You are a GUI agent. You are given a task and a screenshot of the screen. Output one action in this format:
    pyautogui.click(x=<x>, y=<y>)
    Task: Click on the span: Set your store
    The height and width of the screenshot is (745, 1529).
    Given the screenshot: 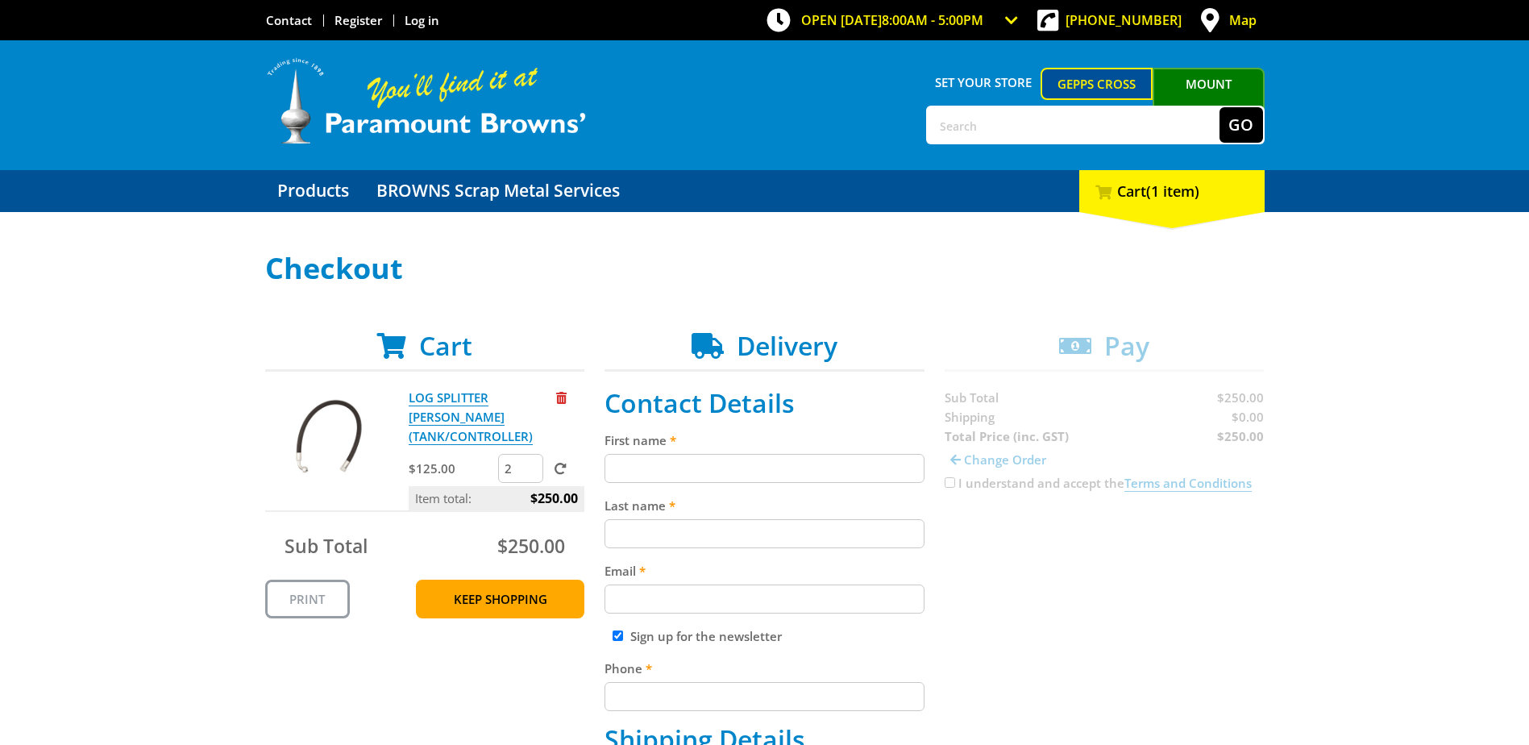 What is the action you would take?
    pyautogui.click(x=984, y=82)
    